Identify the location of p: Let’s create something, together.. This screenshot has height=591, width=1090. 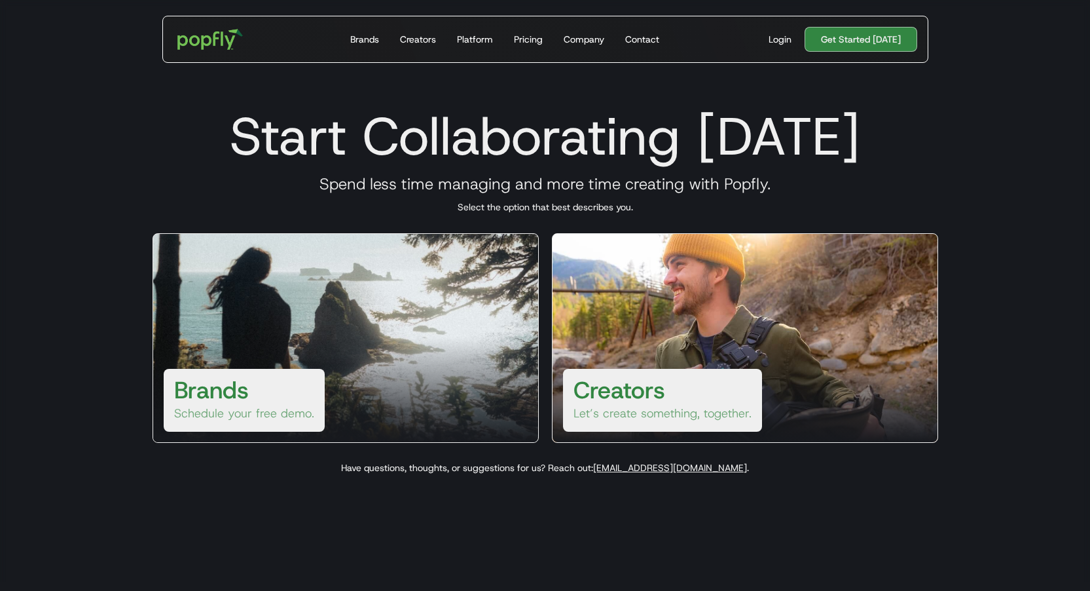
(663, 413).